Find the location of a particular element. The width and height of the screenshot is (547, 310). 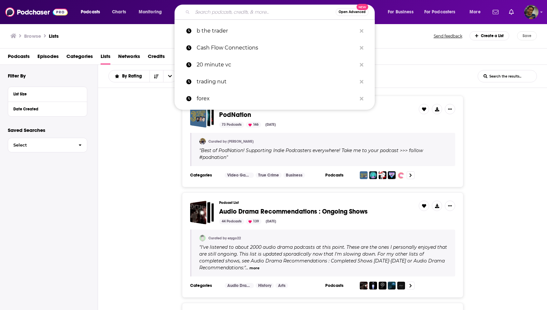

a: Video Games is located at coordinates (239, 175).